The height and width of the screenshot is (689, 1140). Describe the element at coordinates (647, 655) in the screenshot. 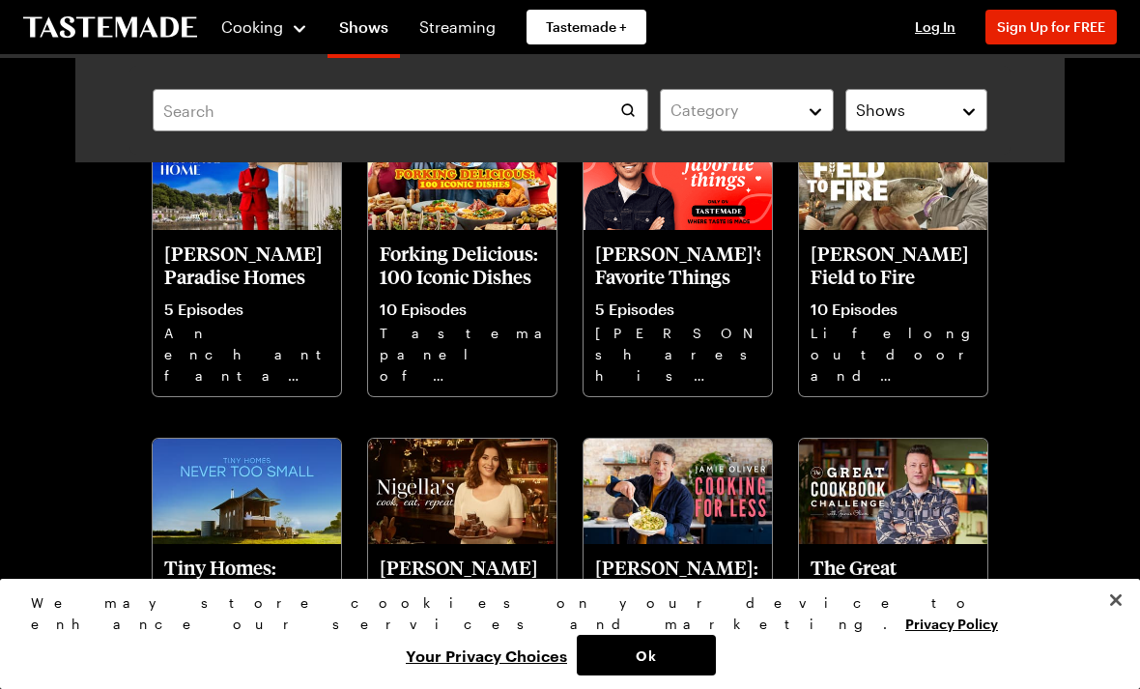

I see `button: Ok` at that location.